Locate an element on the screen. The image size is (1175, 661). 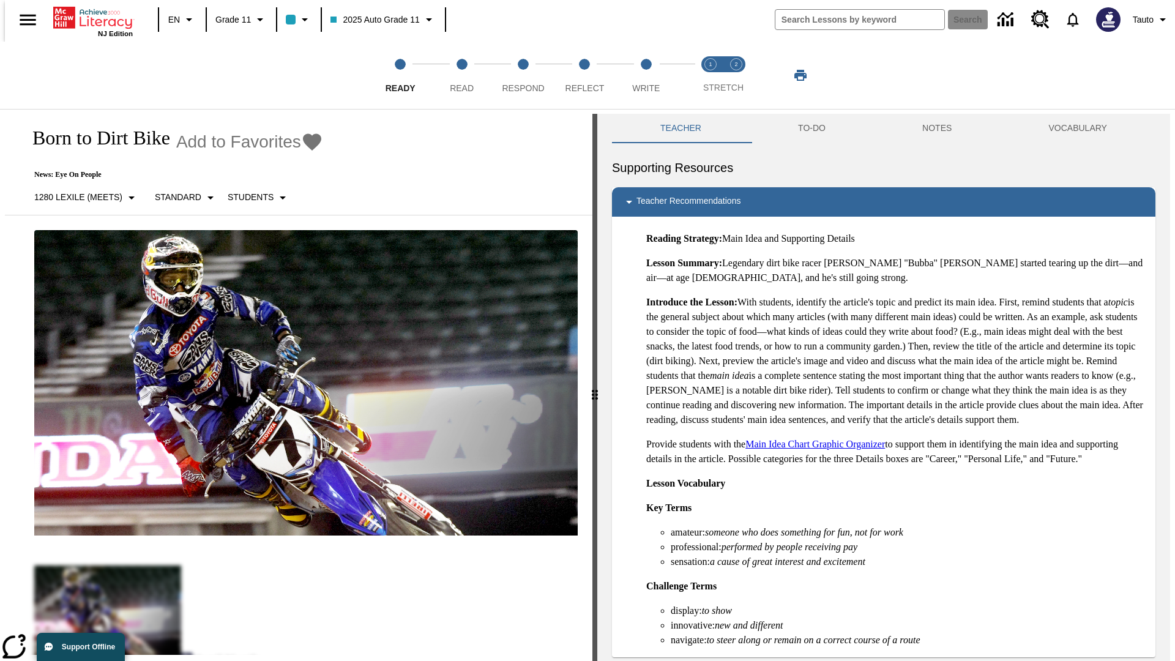
li: amateur: is located at coordinates (908, 532).